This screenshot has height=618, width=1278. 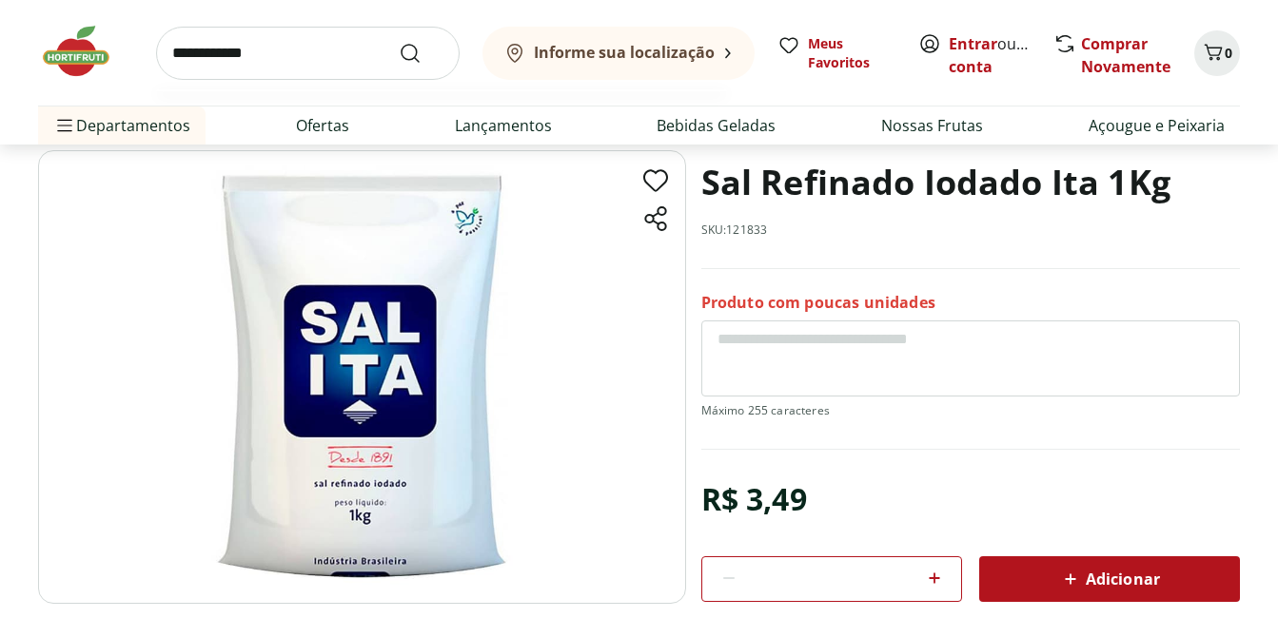 What do you see at coordinates (852, 53) in the screenshot?
I see `span: Meus Favoritos` at bounding box center [852, 53].